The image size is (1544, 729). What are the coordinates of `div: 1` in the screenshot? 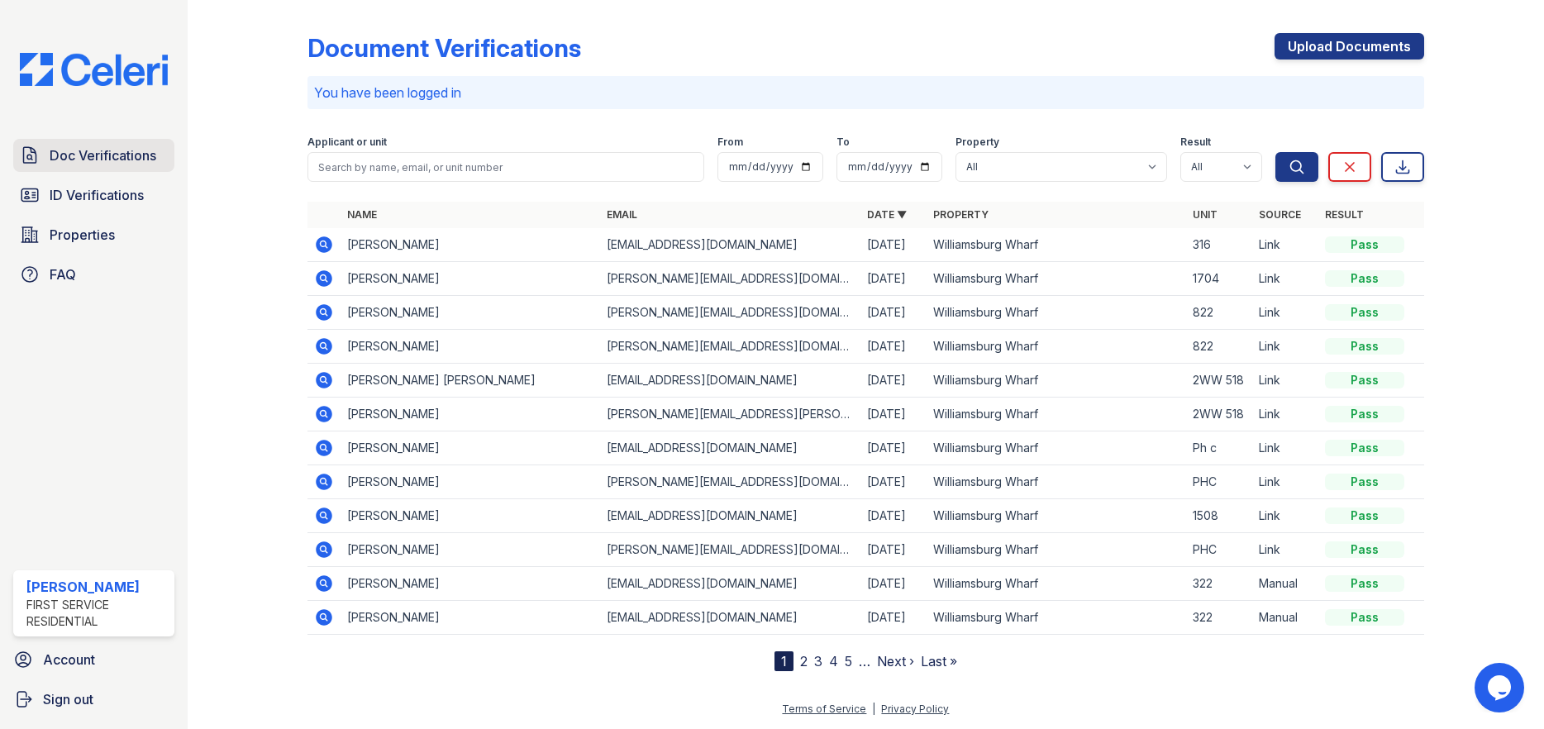 It's located at (784, 661).